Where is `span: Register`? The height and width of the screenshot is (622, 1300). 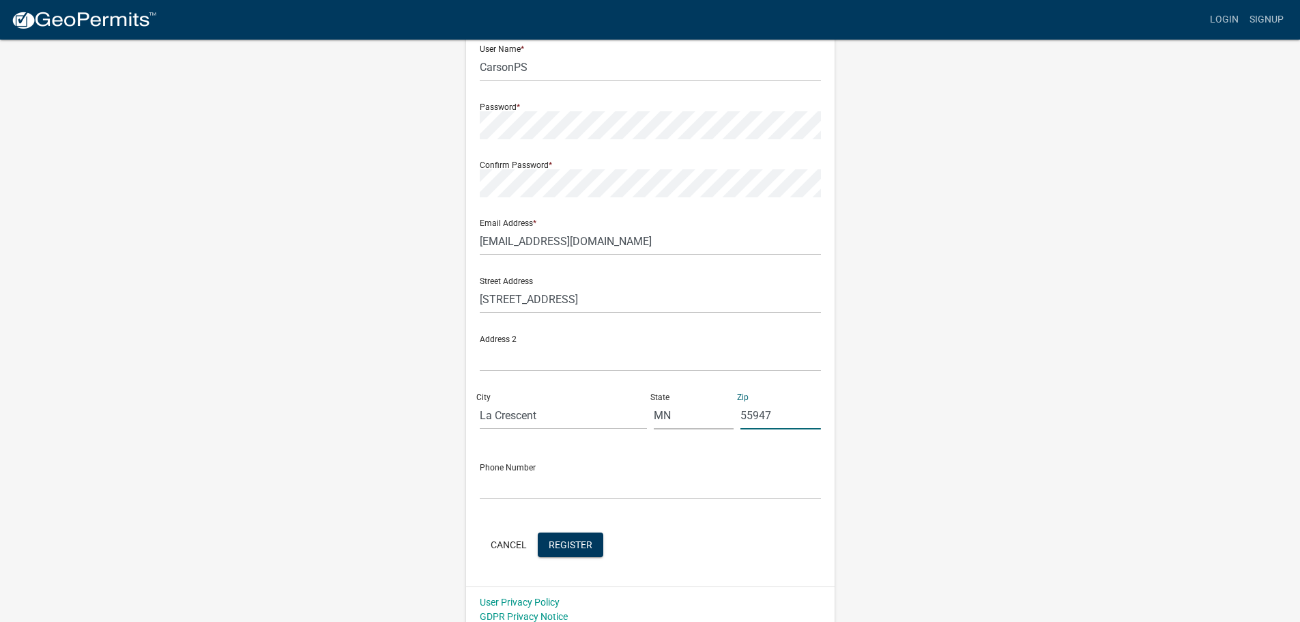
span: Register is located at coordinates (571, 544).